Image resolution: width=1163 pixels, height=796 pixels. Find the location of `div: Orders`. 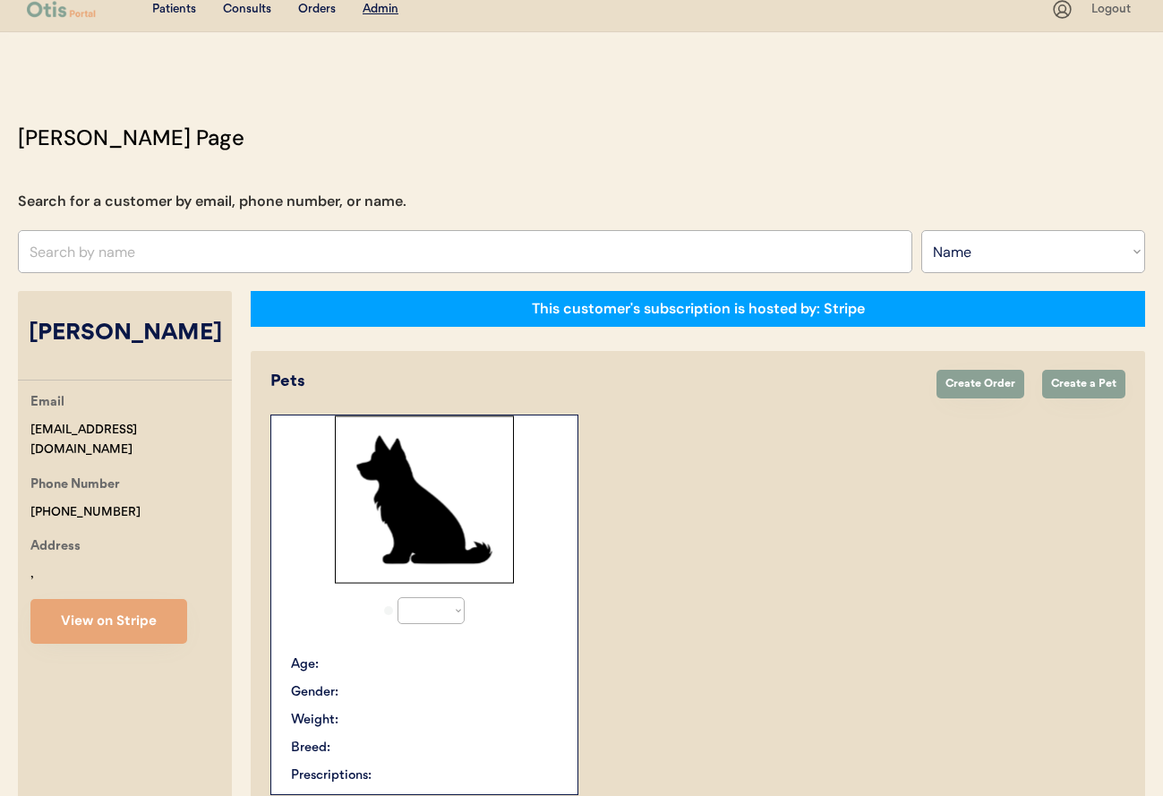

div: Orders is located at coordinates (317, 10).